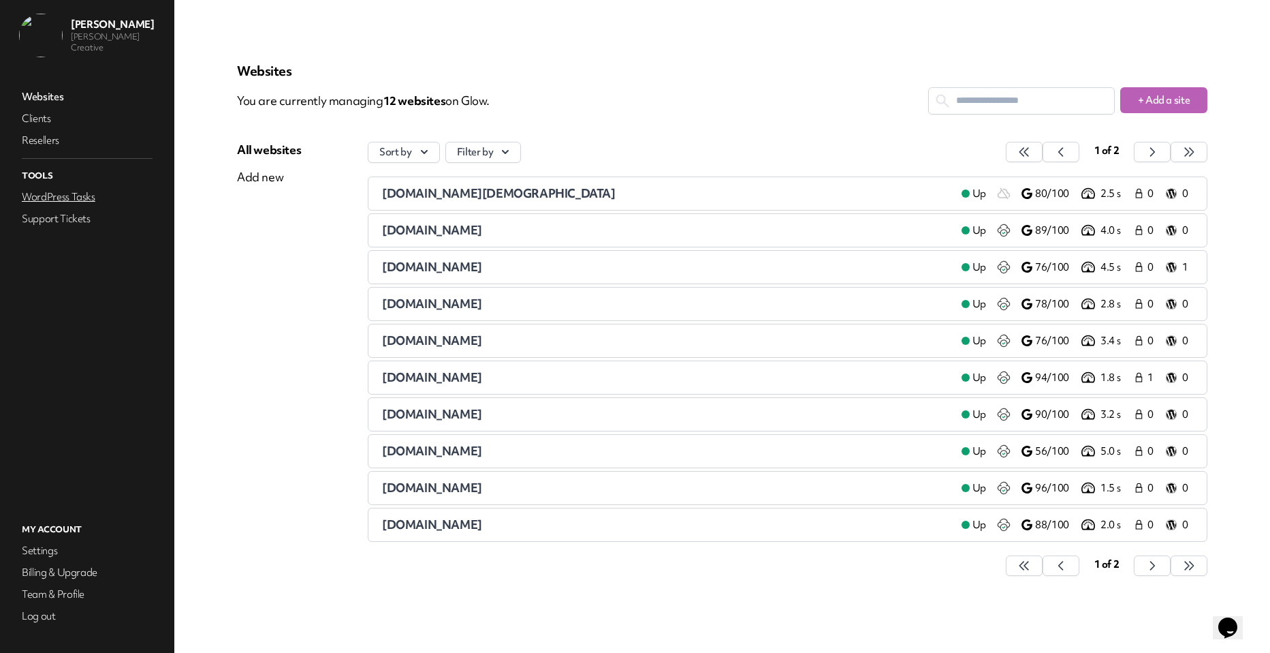 This screenshot has height=653, width=1270. I want to click on p: 3.4 s, so click(1117, 341).